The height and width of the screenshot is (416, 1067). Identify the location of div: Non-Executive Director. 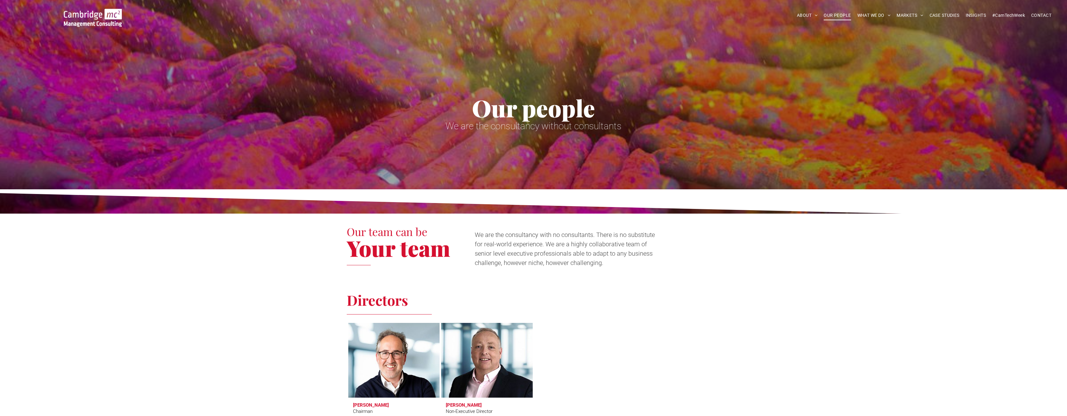
(469, 411).